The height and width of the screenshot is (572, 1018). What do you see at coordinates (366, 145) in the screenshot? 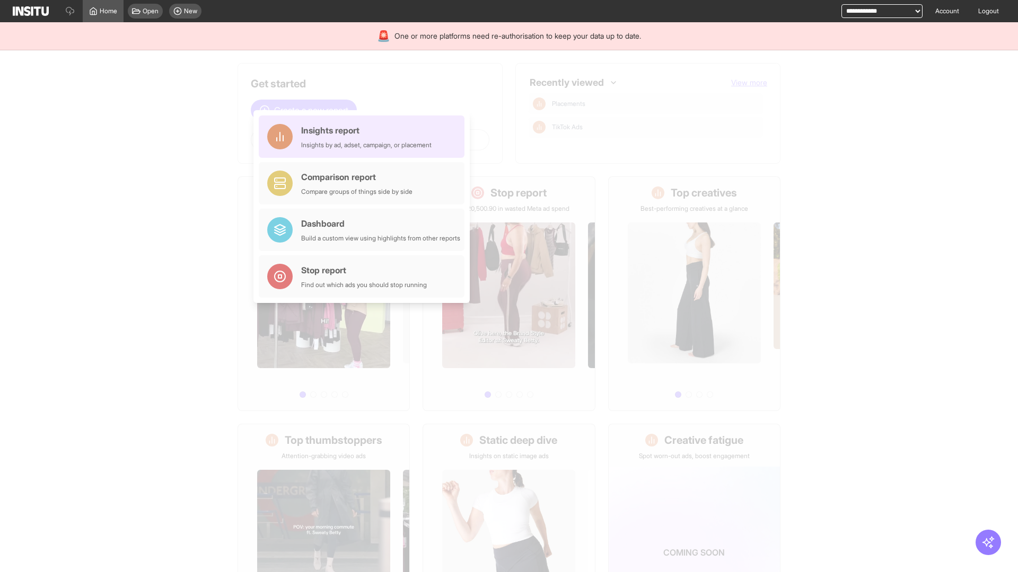
I see `div: Insights by ad, adset, campaign, or placement` at bounding box center [366, 145].